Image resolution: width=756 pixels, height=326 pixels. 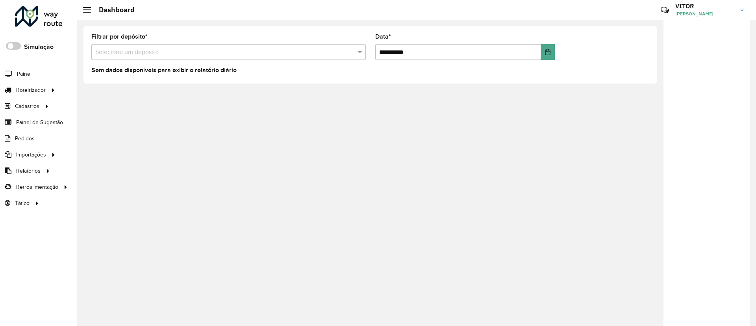 I want to click on label: Data, so click(x=383, y=37).